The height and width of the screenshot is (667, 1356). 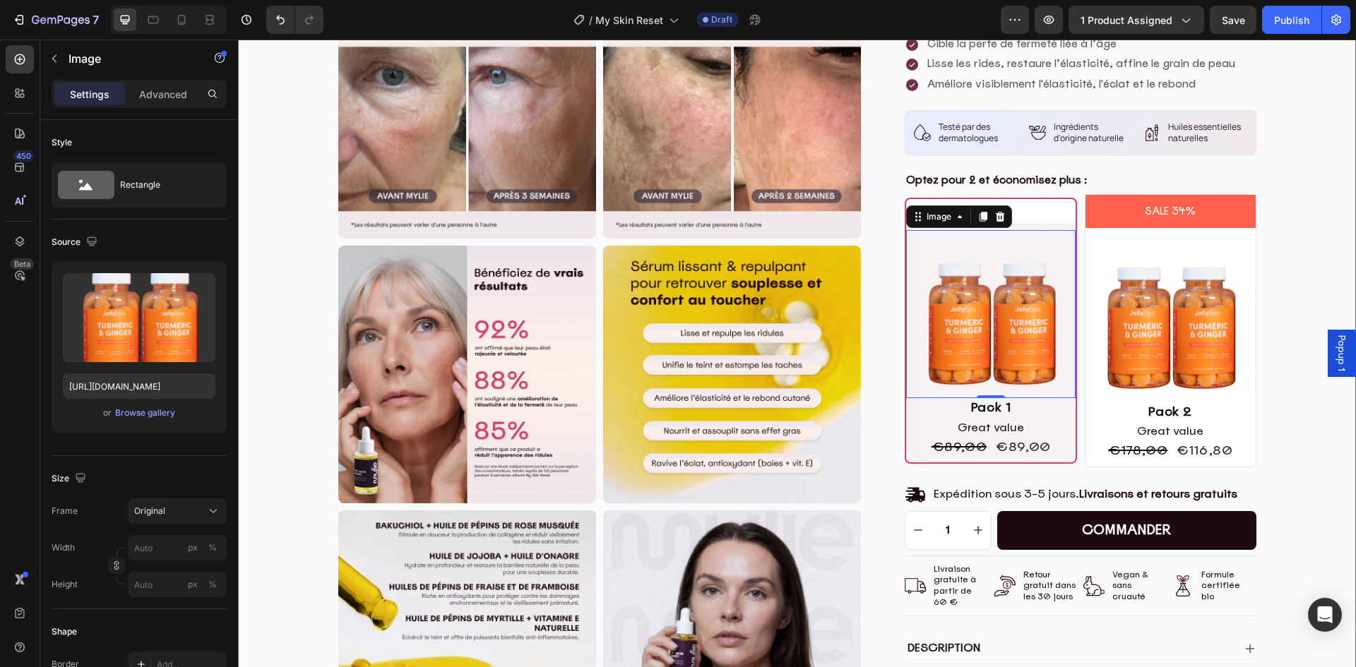 I want to click on button: 1 product assigned, so click(x=1136, y=20).